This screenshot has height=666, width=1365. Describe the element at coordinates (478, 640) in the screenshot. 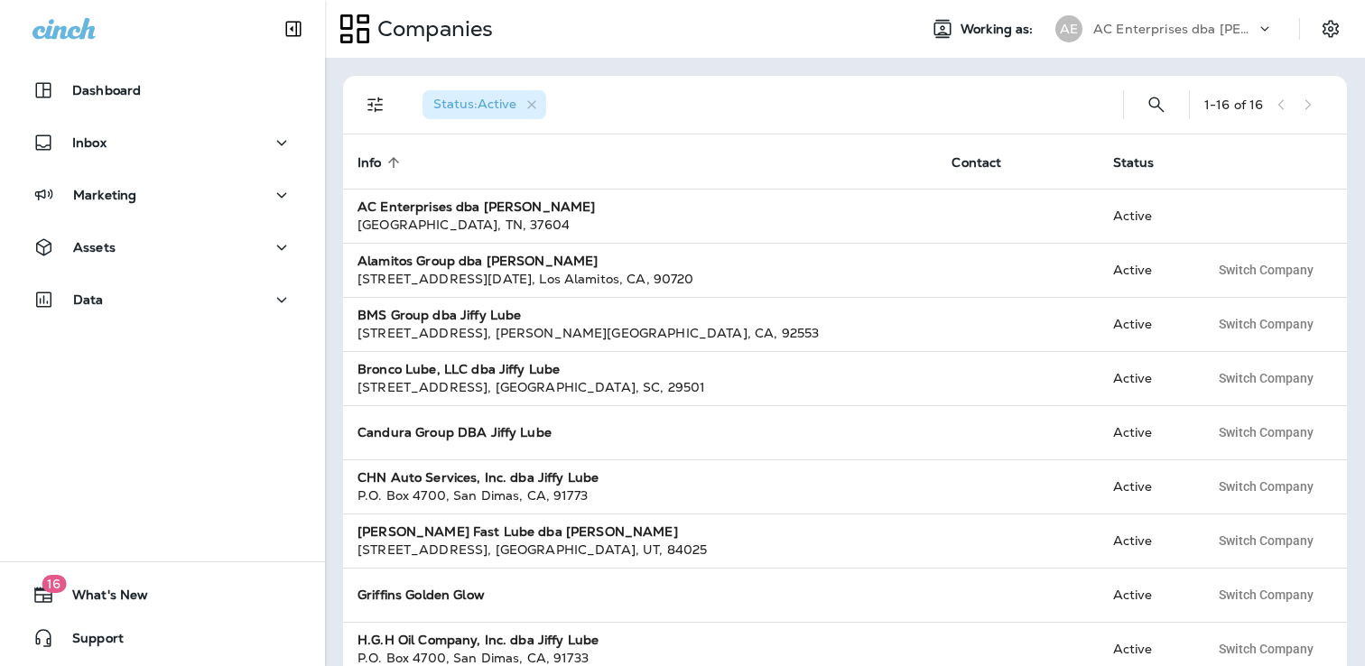

I see `strong: H.G.H Oil Company, Inc. dba Jiffy Lube` at that location.